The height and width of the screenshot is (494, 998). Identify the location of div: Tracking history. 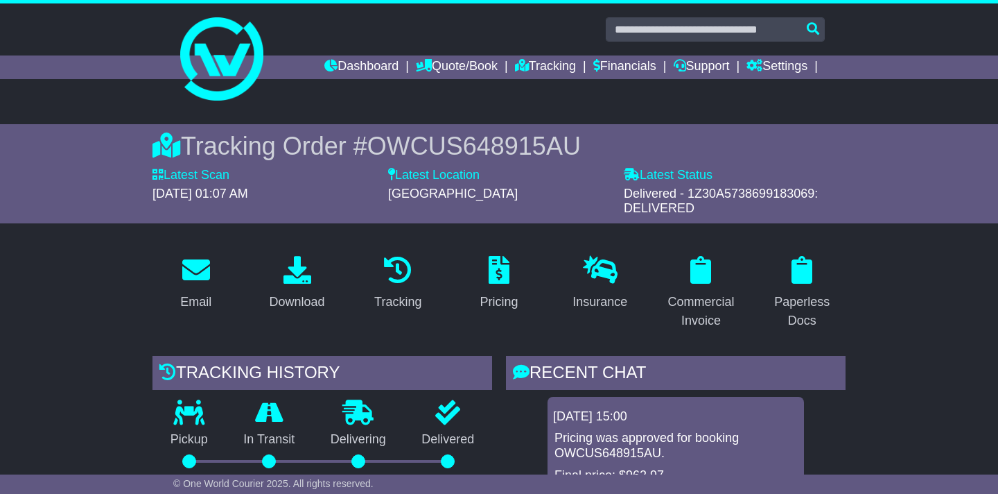
(322, 374).